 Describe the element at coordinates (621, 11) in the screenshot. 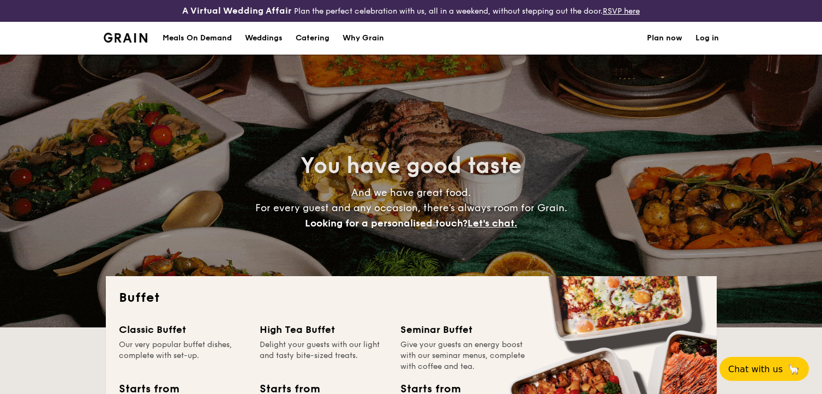

I see `a: RSVP here` at that location.